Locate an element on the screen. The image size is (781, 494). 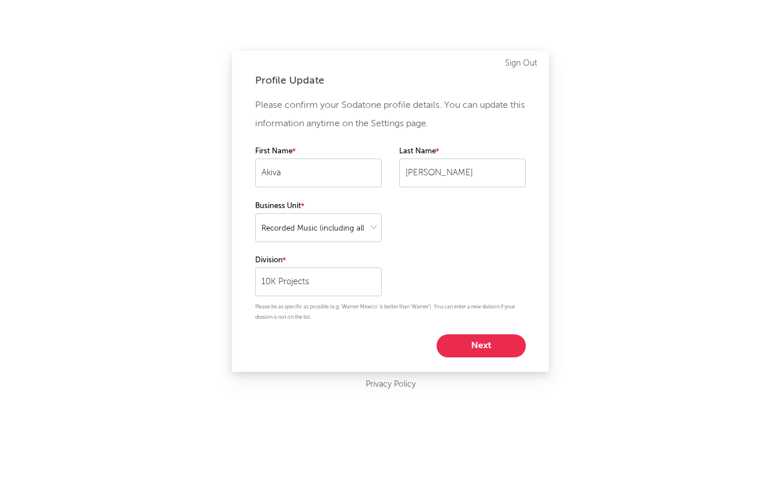
label: Business Unit is located at coordinates (319, 206).